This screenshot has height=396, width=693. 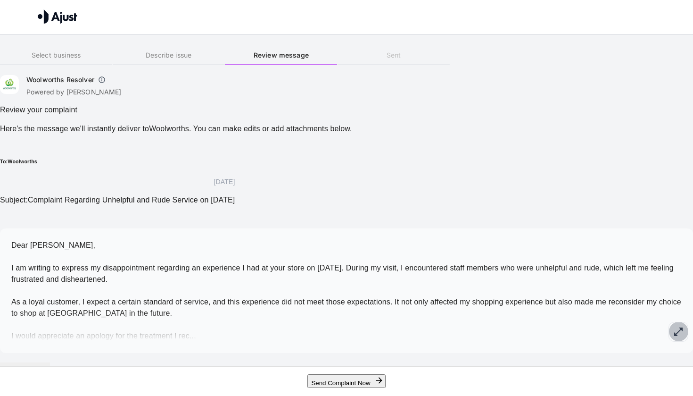 I want to click on img: Ajust, so click(x=58, y=17).